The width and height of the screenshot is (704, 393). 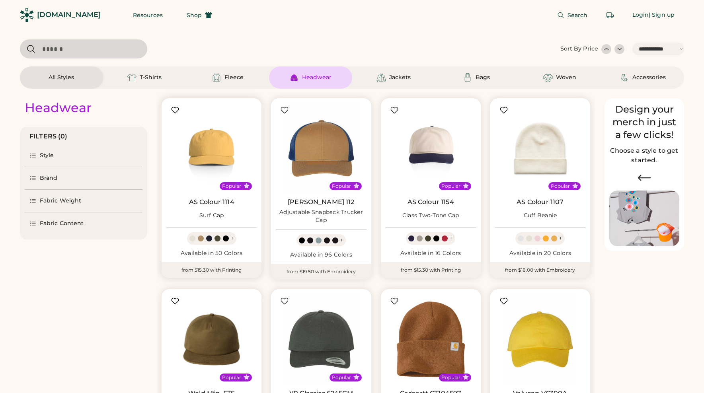 What do you see at coordinates (211, 253) in the screenshot?
I see `div: Available in 50 Colors` at bounding box center [211, 253].